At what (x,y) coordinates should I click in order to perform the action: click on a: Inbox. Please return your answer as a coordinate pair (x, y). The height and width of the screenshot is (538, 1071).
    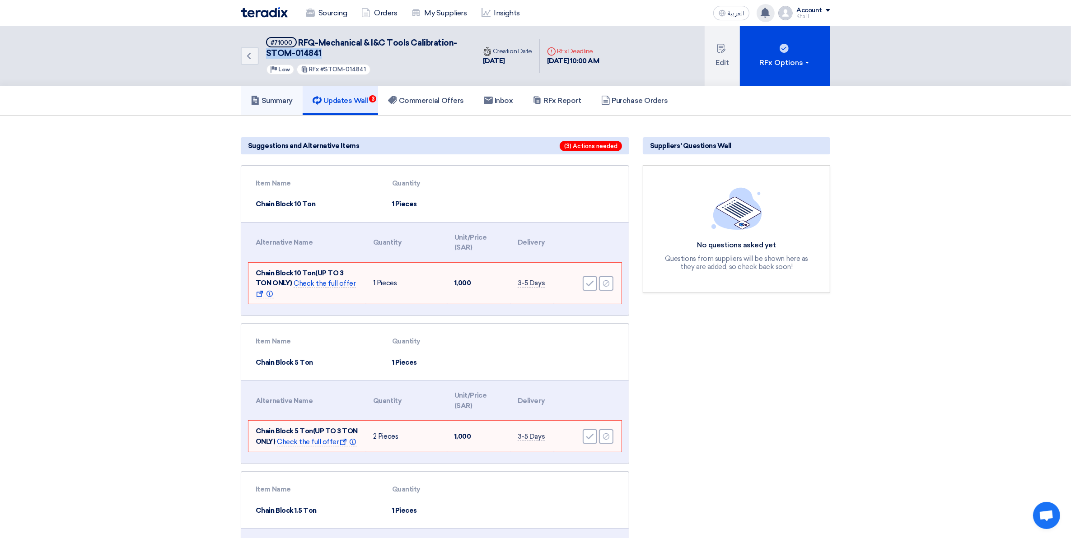
    Looking at the image, I should click on (498, 101).